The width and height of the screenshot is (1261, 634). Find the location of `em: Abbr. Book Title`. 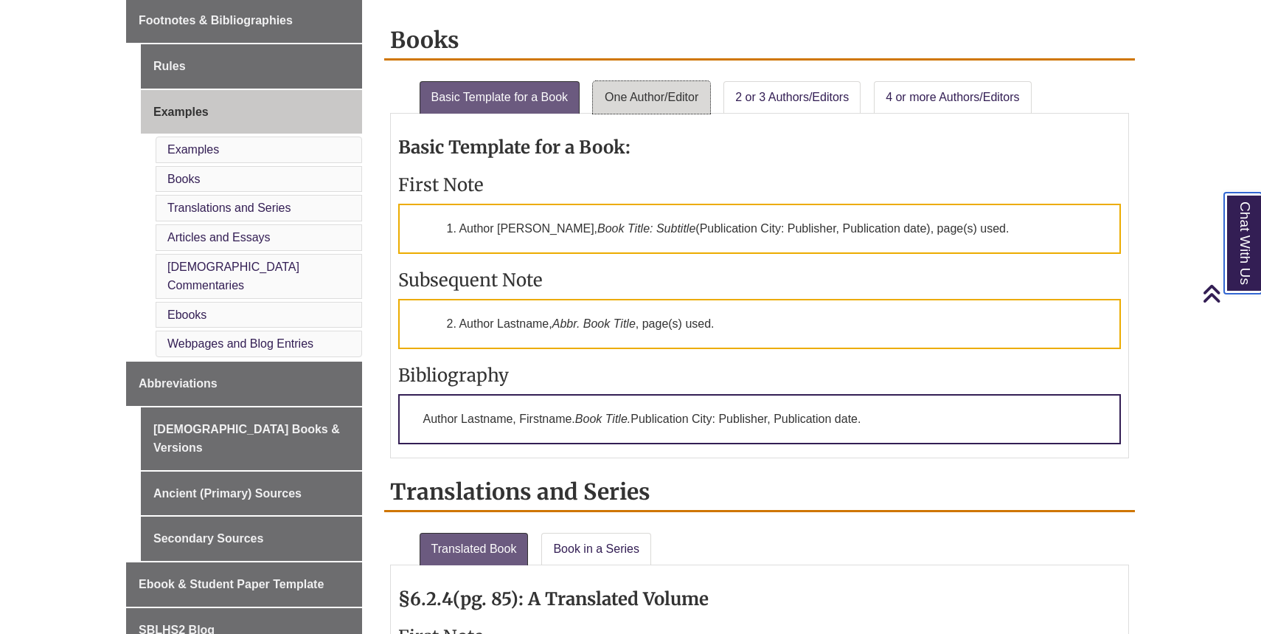

em: Abbr. Book Title is located at coordinates (594, 323).